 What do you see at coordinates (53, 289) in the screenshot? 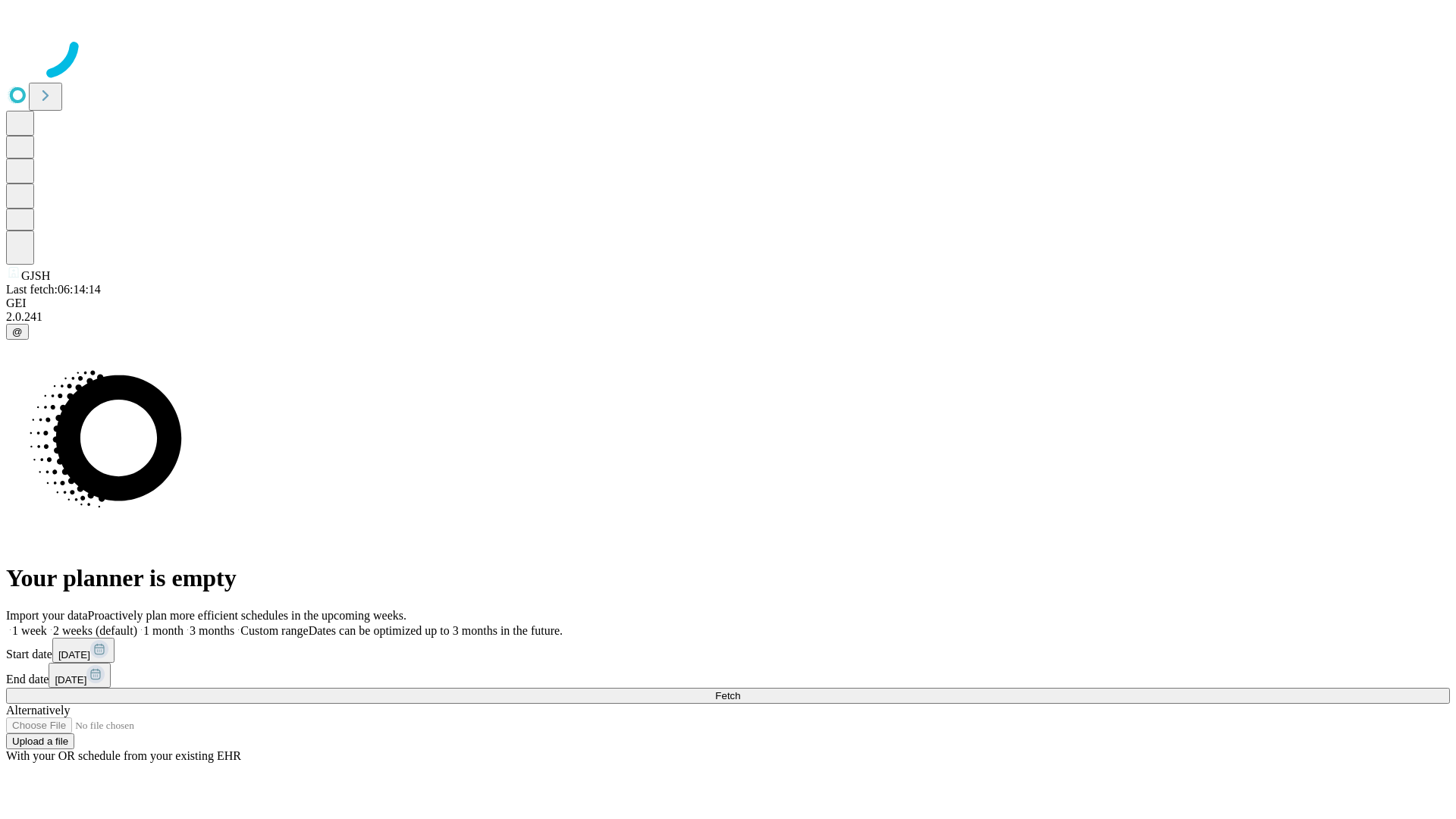
I see `span: Last fetch: 06:14:14` at bounding box center [53, 289].